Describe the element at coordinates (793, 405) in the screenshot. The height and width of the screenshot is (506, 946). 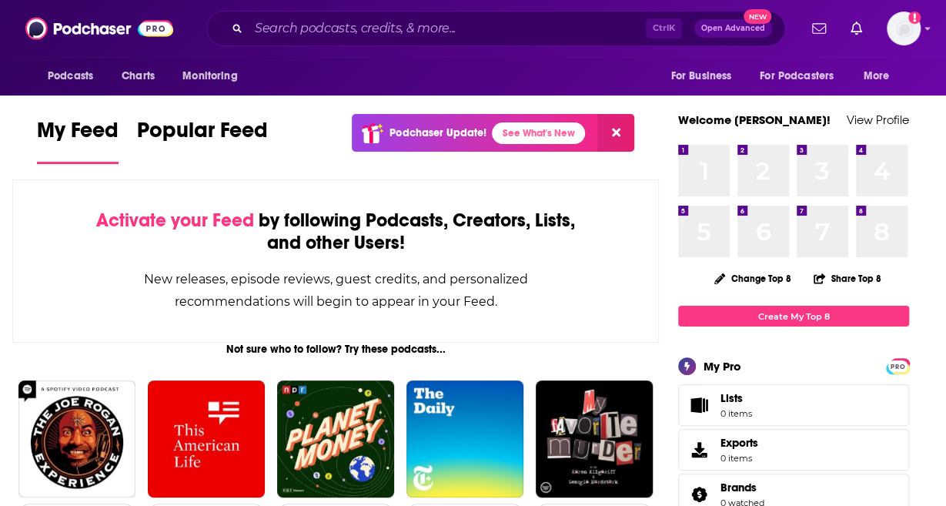
I see `a: Lists` at that location.